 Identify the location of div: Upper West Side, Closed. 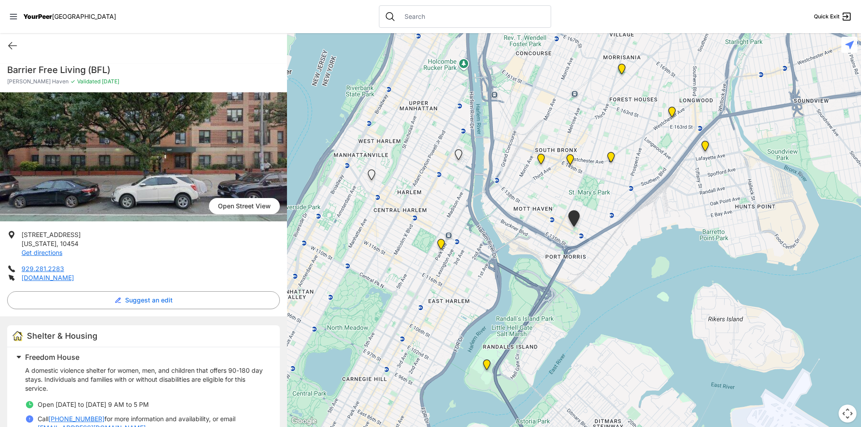
(458, 156).